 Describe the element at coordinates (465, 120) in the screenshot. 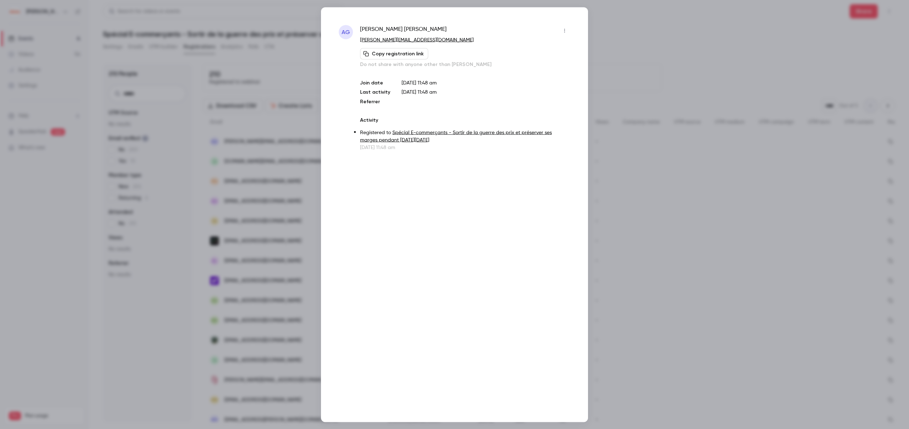

I see `p: Activity` at that location.